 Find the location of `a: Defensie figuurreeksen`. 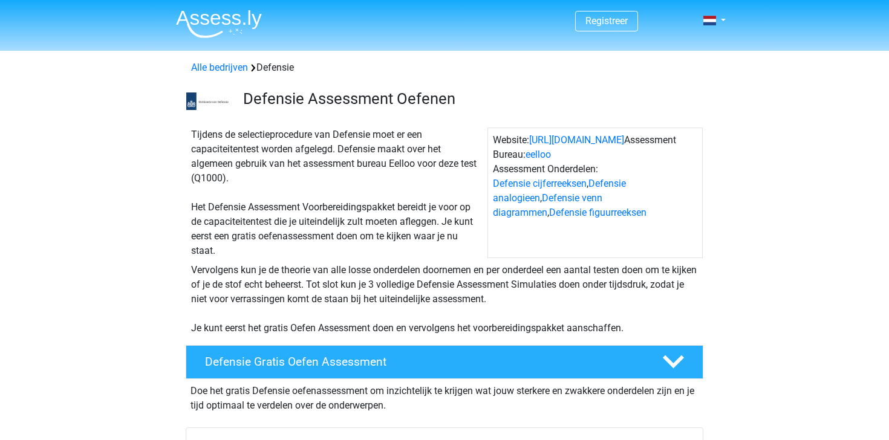

a: Defensie figuurreeksen is located at coordinates (597, 212).